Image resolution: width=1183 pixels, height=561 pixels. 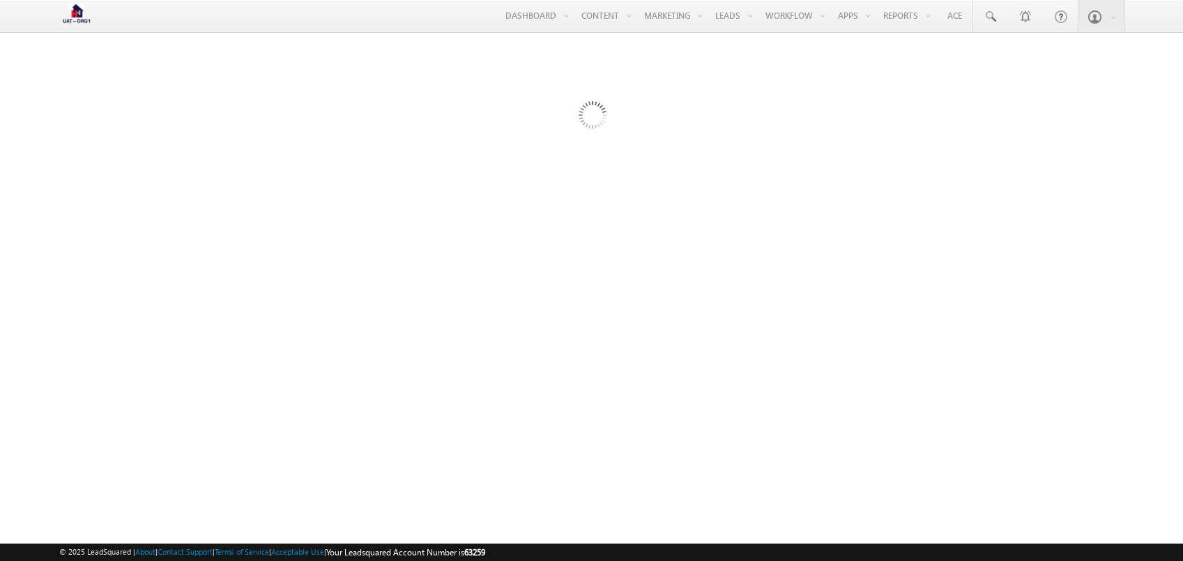 What do you see at coordinates (298, 552) in the screenshot?
I see `a: Acceptable Use` at bounding box center [298, 552].